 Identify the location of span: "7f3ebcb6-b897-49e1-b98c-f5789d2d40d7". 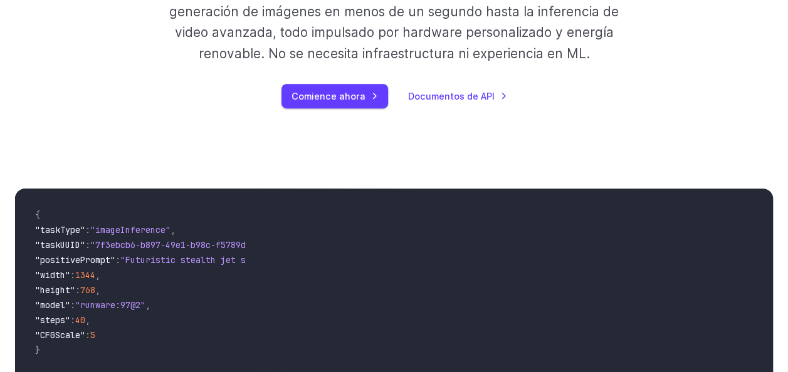
(185, 245).